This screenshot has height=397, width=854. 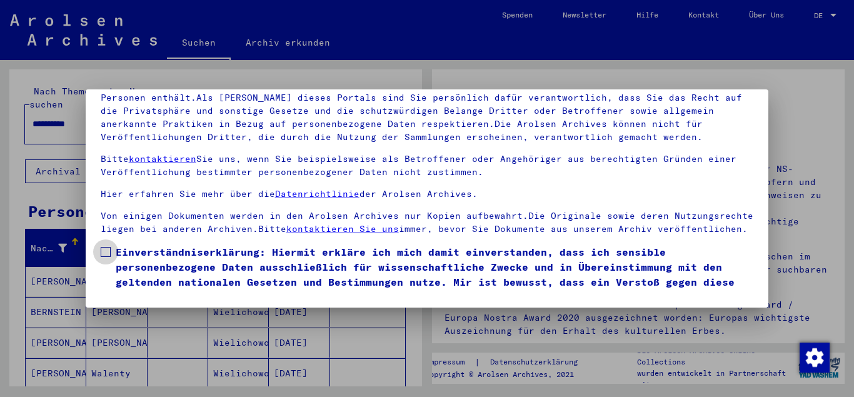 What do you see at coordinates (427, 111) in the screenshot?
I see `p: Bitte beachten Sie, dass dieses Portal über NS - Verfolgte sensible Daten zu identifizierten oder...` at bounding box center [427, 111].